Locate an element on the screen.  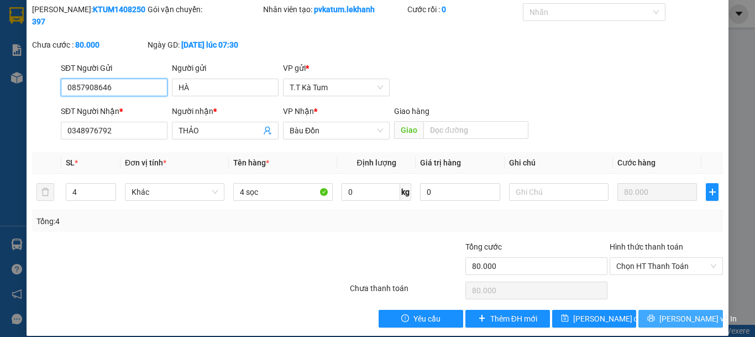
button: exclamation-circleYêu cầu is located at coordinates (421, 318).